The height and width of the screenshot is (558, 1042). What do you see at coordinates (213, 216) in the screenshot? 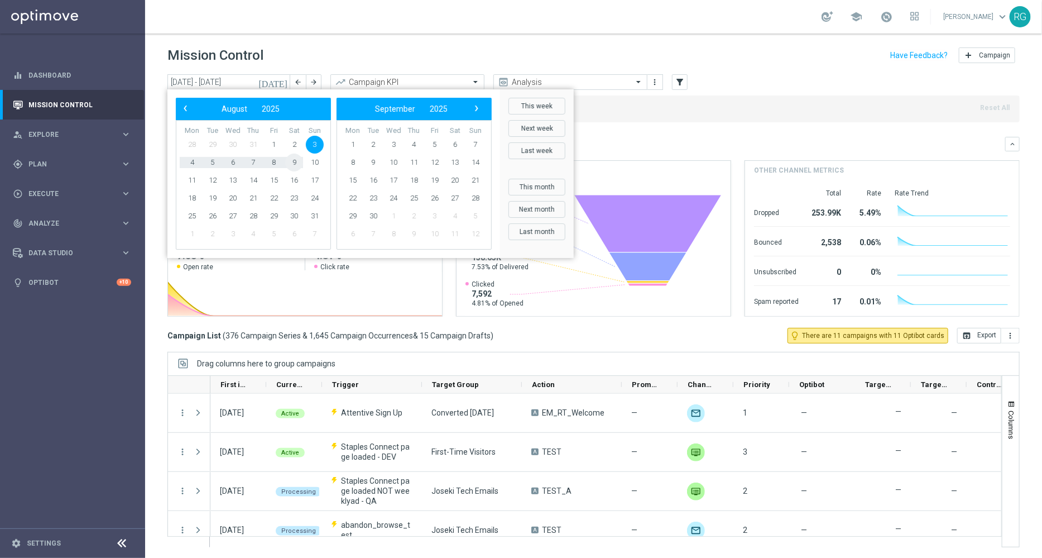
I see `span: 26` at bounding box center [213, 216].